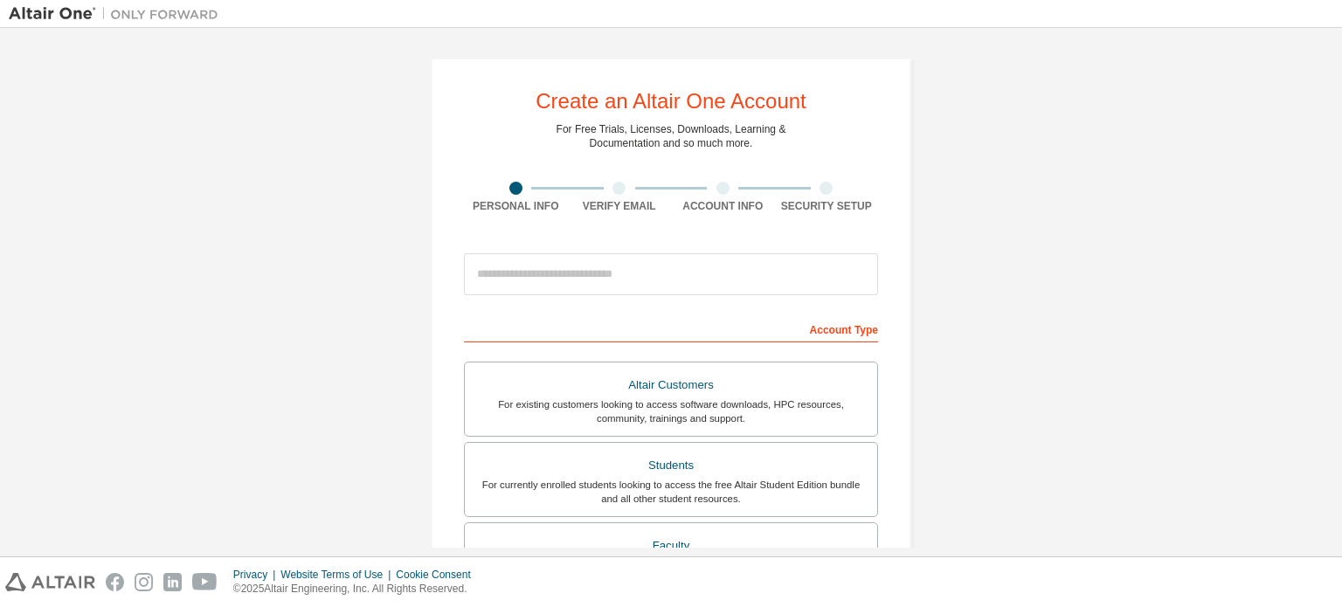  I want to click on div: For existing customers looking to access software downloads, HPC resources, community, trainings ..., so click(671, 411).